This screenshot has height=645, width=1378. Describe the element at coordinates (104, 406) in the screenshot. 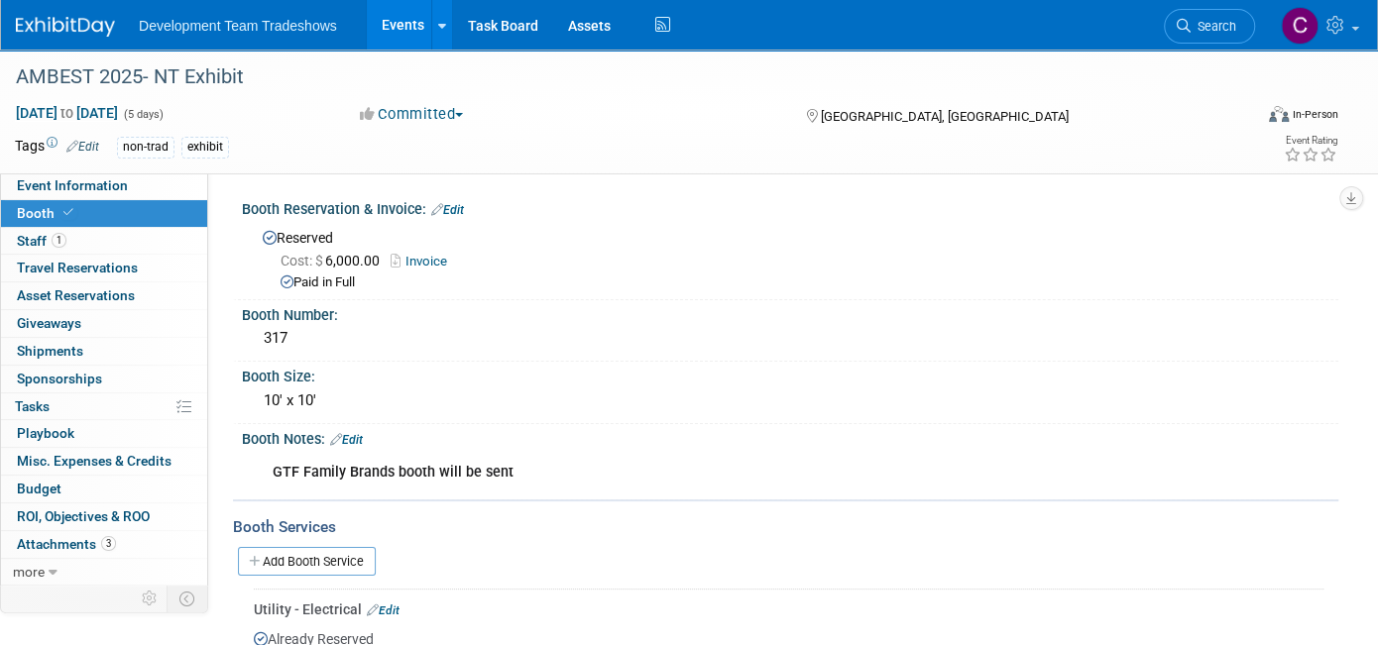

I see `a: Tasks` at that location.